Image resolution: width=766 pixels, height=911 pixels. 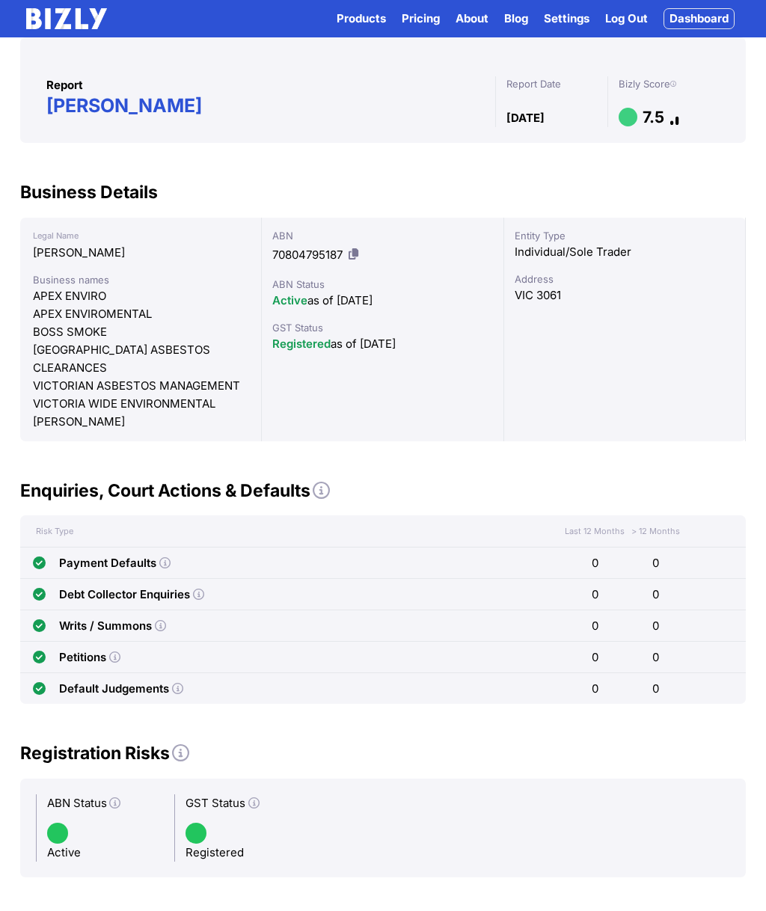 What do you see at coordinates (420, 19) in the screenshot?
I see `a: Pricing` at bounding box center [420, 19].